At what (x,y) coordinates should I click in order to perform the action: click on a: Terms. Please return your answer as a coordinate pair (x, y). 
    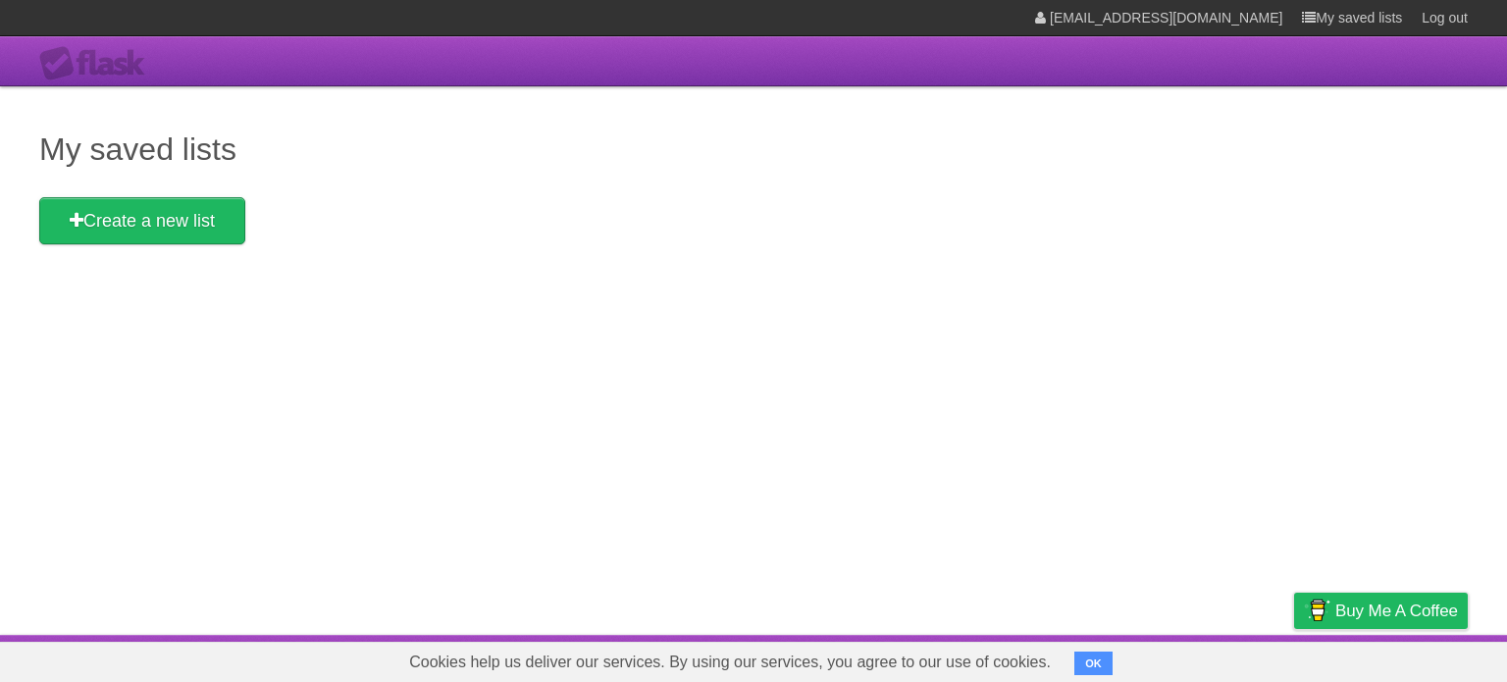
    Looking at the image, I should click on (1224, 658).